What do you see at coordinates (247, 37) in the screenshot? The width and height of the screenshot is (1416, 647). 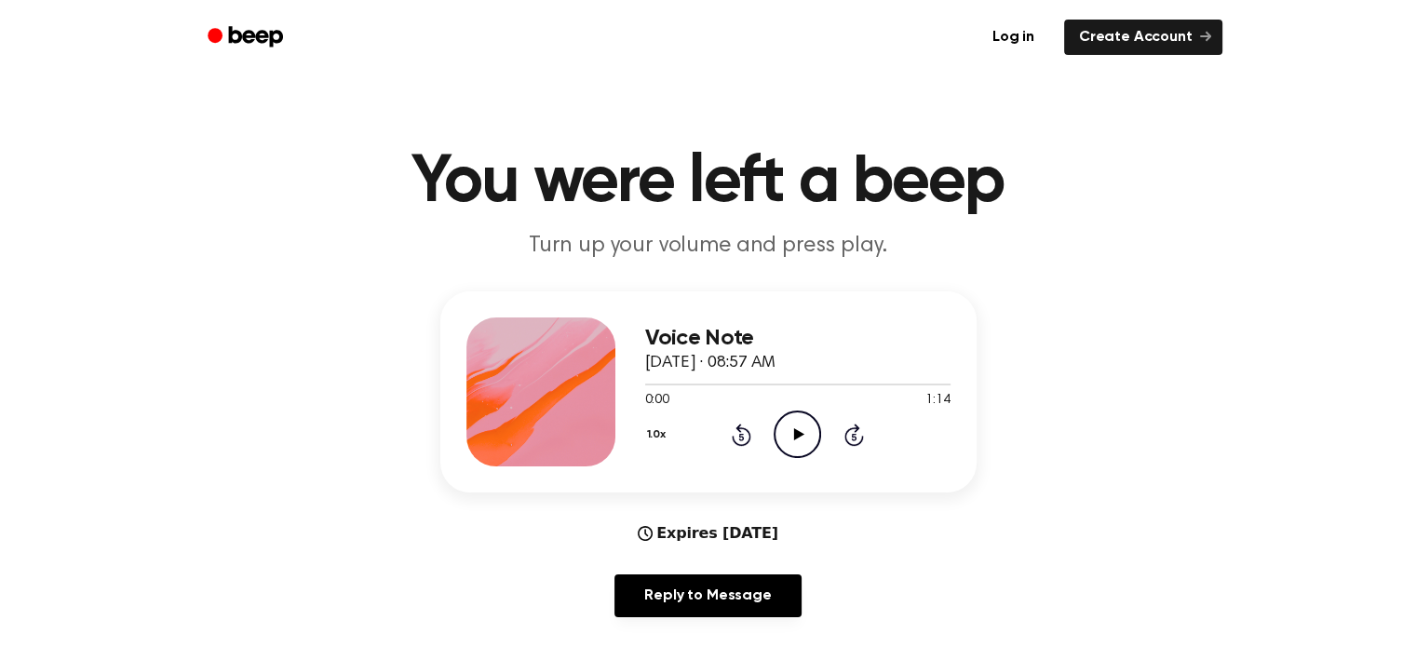 I see `a: Beep` at bounding box center [247, 37].